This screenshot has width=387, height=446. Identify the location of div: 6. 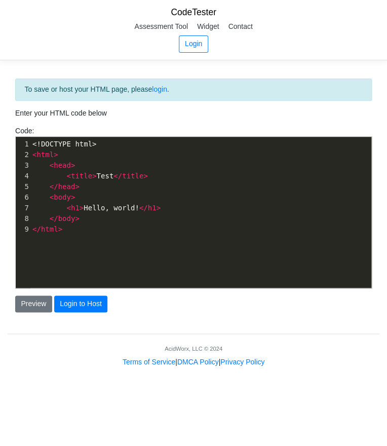
(23, 197).